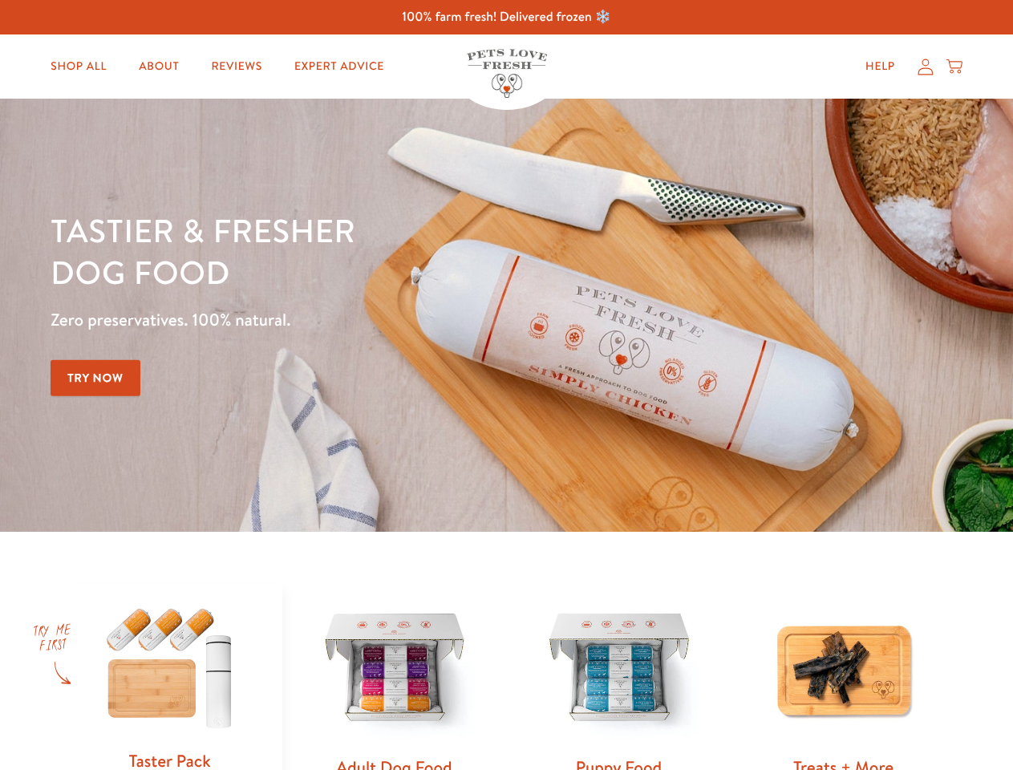  Describe the element at coordinates (354, 320) in the screenshot. I see `p: Zero preservatives. 100% natural.` at that location.